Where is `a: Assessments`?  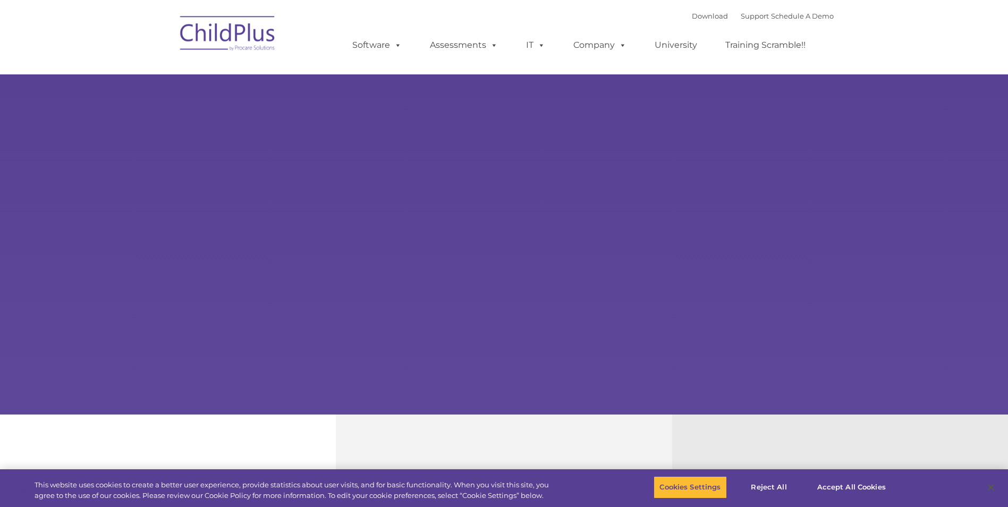 a: Assessments is located at coordinates (464, 45).